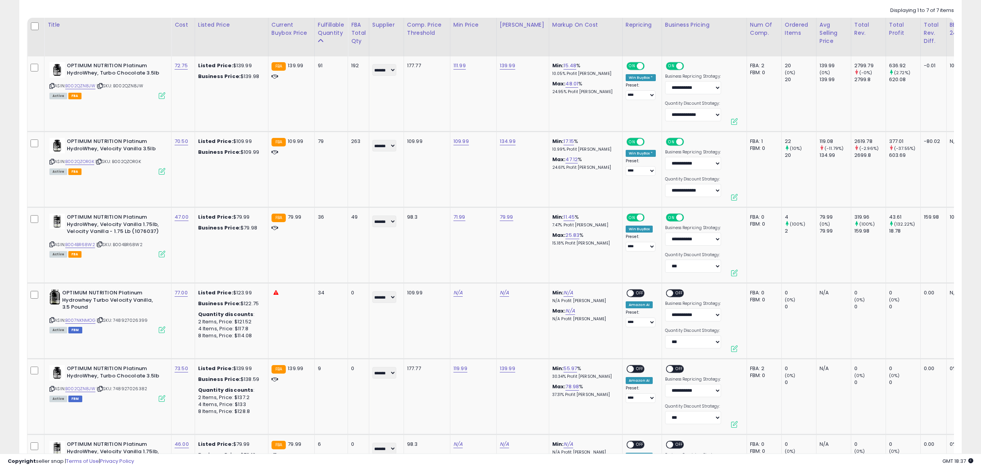 The width and height of the screenshot is (981, 469). Describe the element at coordinates (800, 141) in the screenshot. I see `div: 22` at that location.